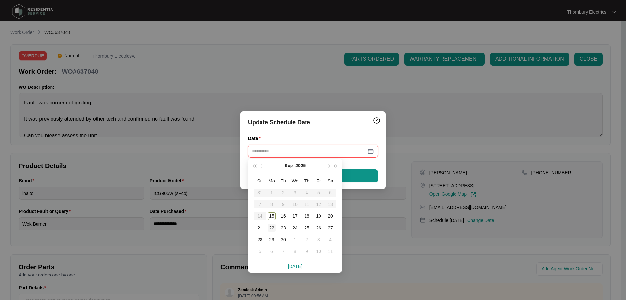 The image size is (626, 300). I want to click on div: 26, so click(319, 228).